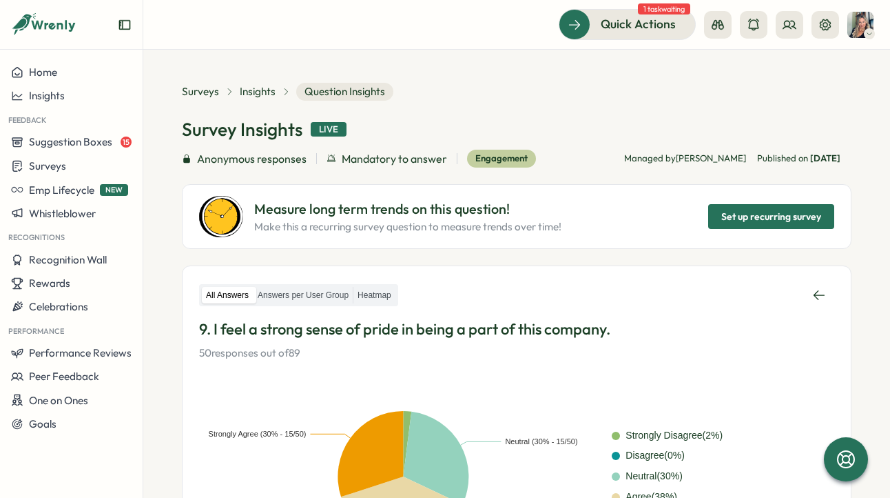 The width and height of the screenshot is (890, 498). Describe the element at coordinates (70, 141) in the screenshot. I see `span: Suggestion Boxes` at that location.